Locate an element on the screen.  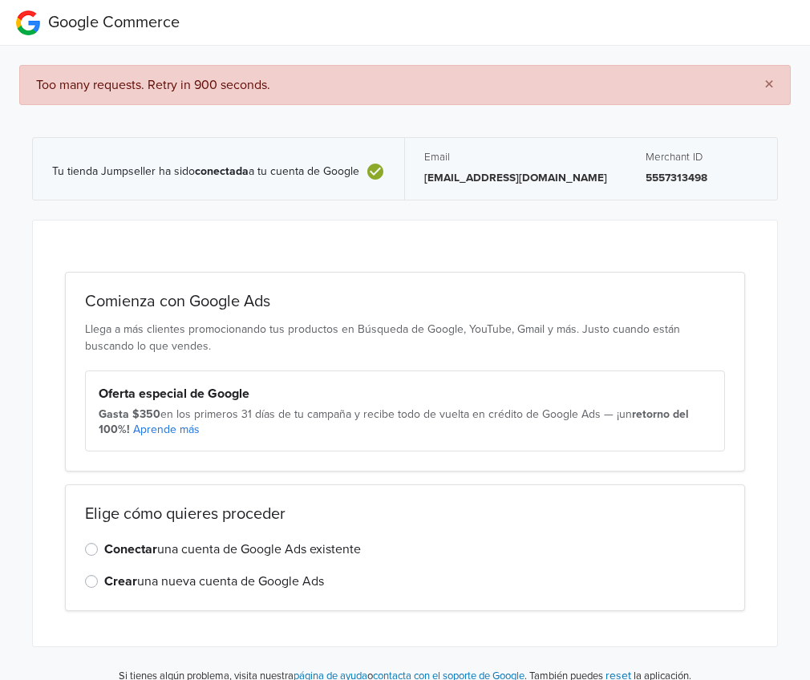
strong: Oferta especial de Google is located at coordinates (174, 394).